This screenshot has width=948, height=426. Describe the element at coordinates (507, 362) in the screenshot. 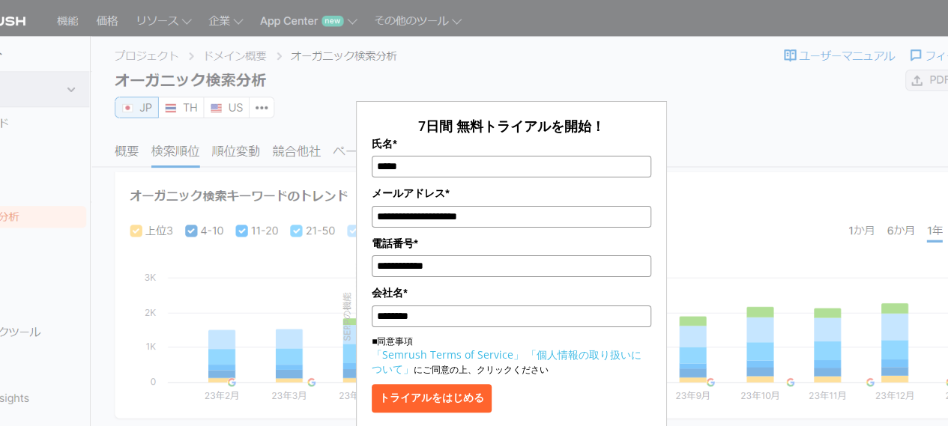

I see `a: 「個人情報の取り扱いについて」` at that location.